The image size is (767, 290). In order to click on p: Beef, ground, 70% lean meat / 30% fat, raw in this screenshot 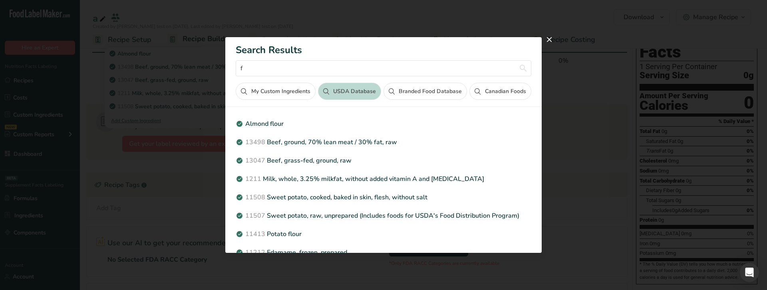, I will do `click(383, 142)`.